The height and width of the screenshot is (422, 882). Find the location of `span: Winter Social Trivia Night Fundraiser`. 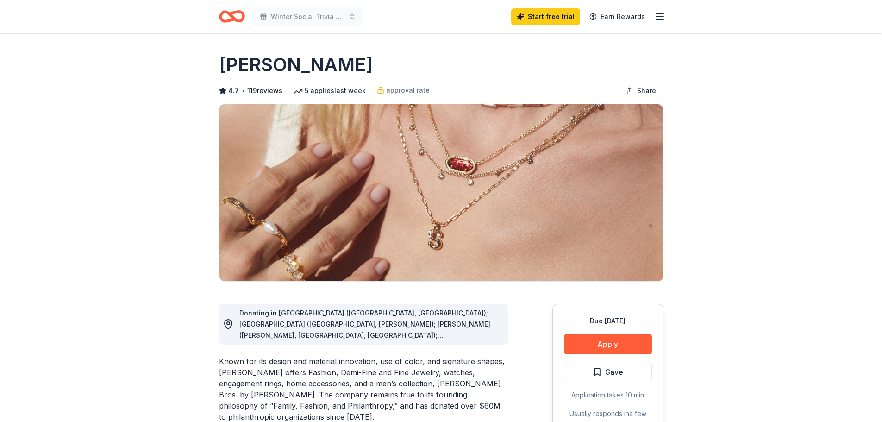

span: Winter Social Trivia Night Fundraiser is located at coordinates (308, 17).